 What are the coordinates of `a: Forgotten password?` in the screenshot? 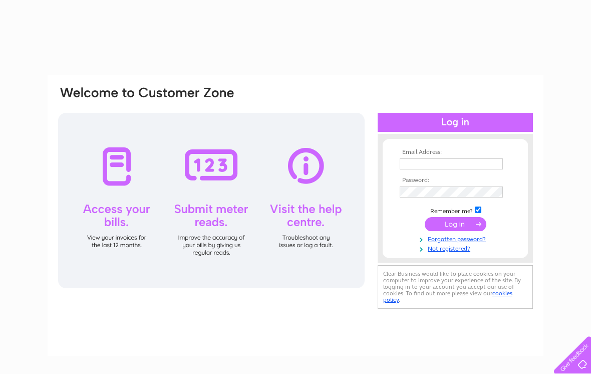 It's located at (456, 238).